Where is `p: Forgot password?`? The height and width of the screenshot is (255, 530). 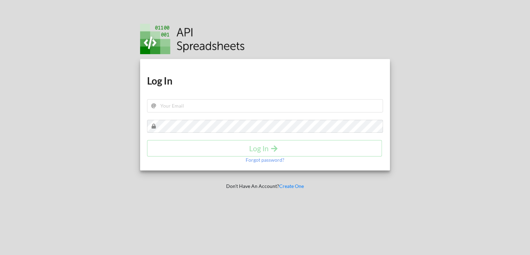
p: Forgot password? is located at coordinates (265, 160).